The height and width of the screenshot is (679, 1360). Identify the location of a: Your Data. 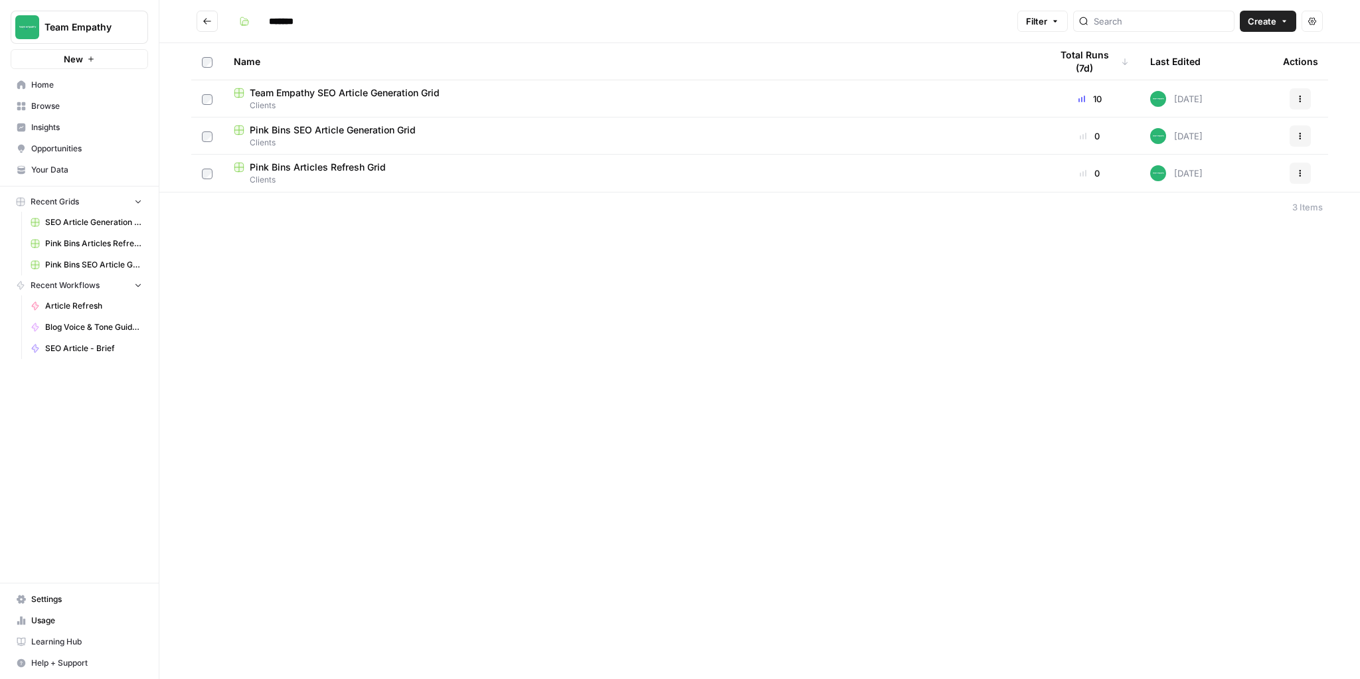
(79, 170).